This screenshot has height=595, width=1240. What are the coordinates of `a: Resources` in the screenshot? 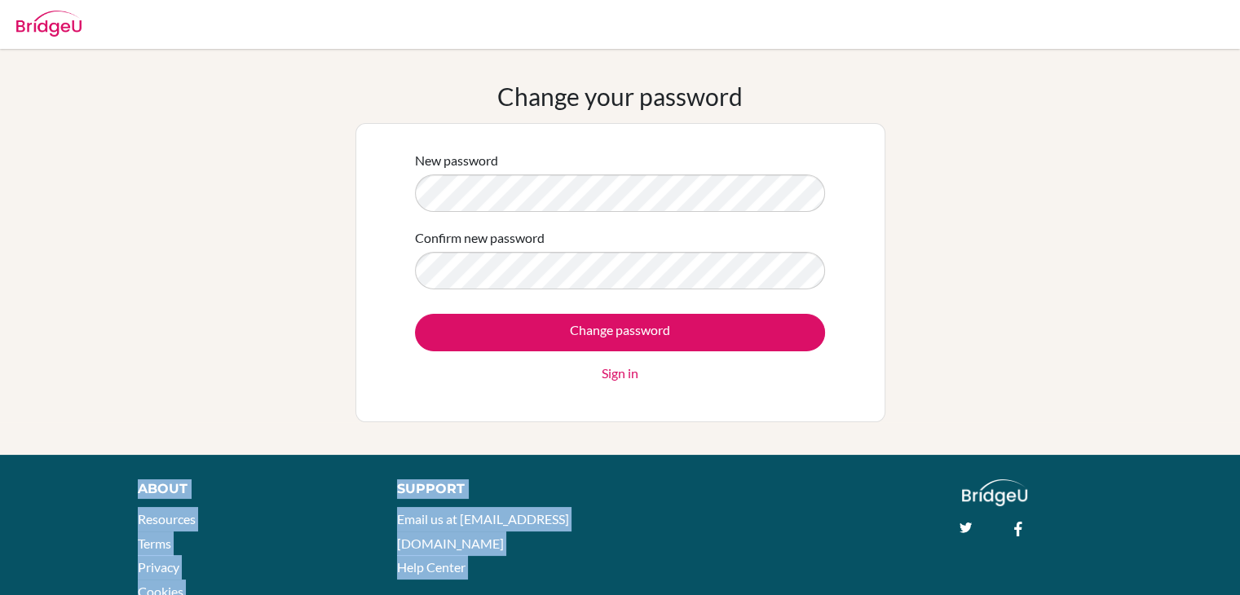 It's located at (166, 519).